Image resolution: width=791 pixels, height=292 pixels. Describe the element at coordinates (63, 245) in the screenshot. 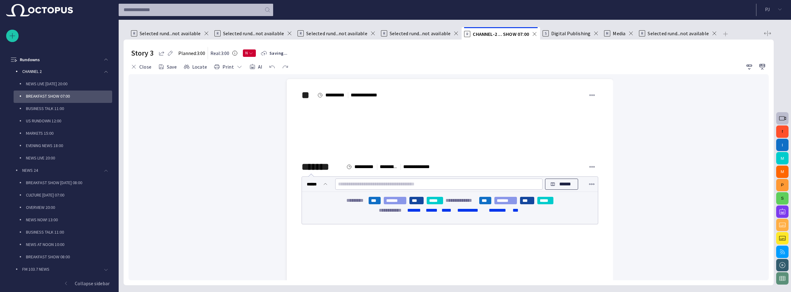

I see `div: NEWS AT NOON 10:00` at that location.